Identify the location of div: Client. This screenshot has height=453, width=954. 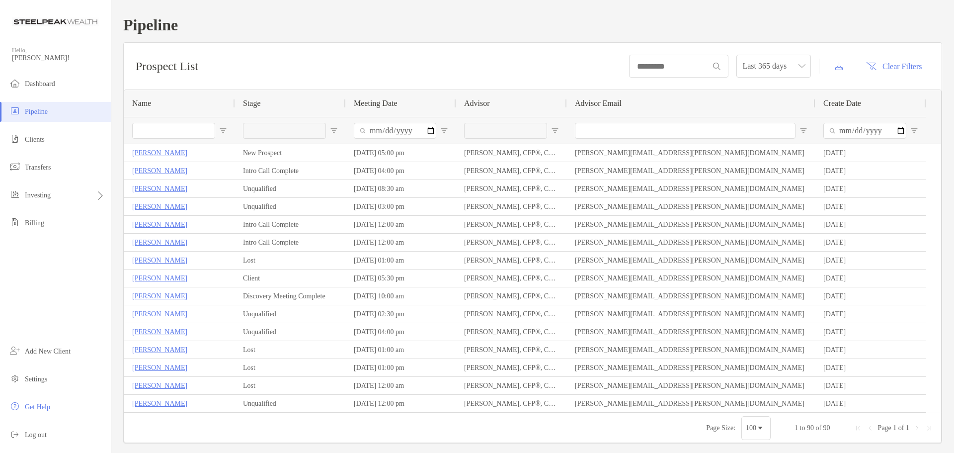
(290, 278).